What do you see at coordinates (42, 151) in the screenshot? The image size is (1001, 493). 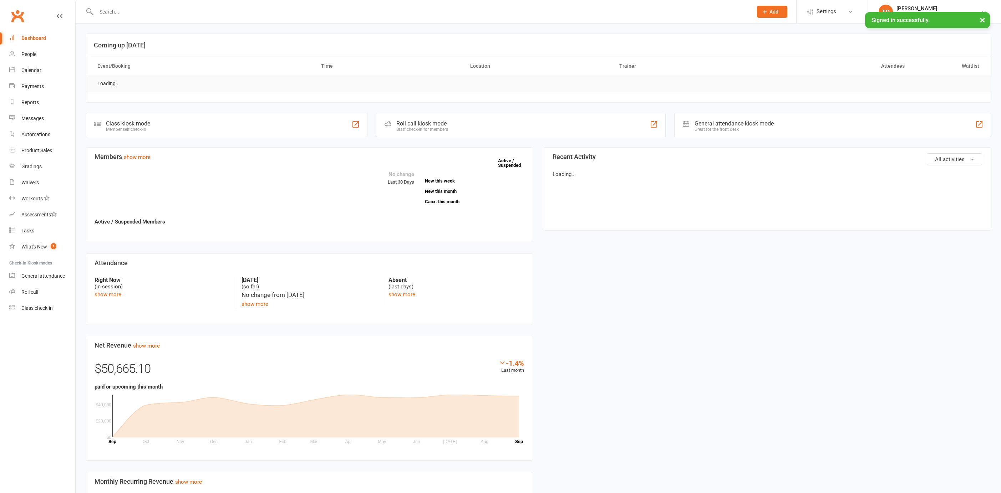 I see `a: Product Sales` at bounding box center [42, 151].